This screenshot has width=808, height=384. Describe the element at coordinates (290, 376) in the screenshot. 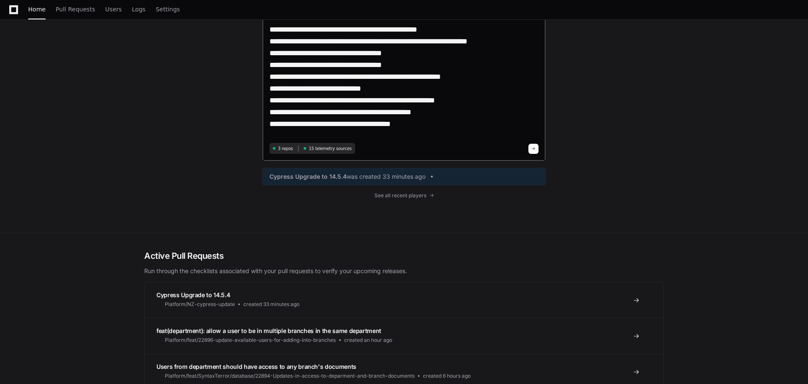

I see `span: Platform/feat/SyntaxTerror/database/22894-Updates-in-access-to-deparment-and-branch-documents` at that location.